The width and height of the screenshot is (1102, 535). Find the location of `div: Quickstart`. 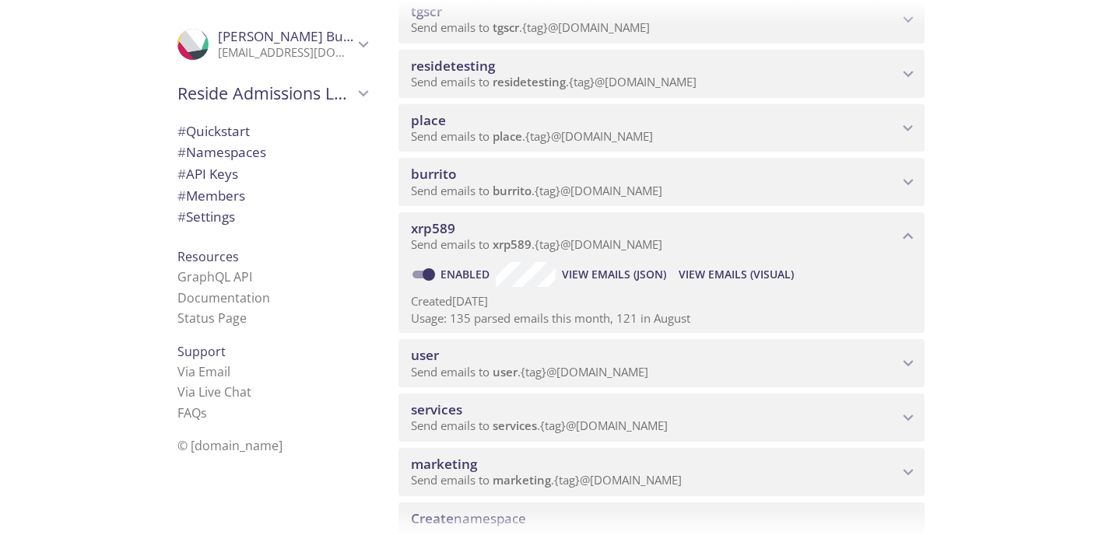

div: Quickstart is located at coordinates (272, 131).